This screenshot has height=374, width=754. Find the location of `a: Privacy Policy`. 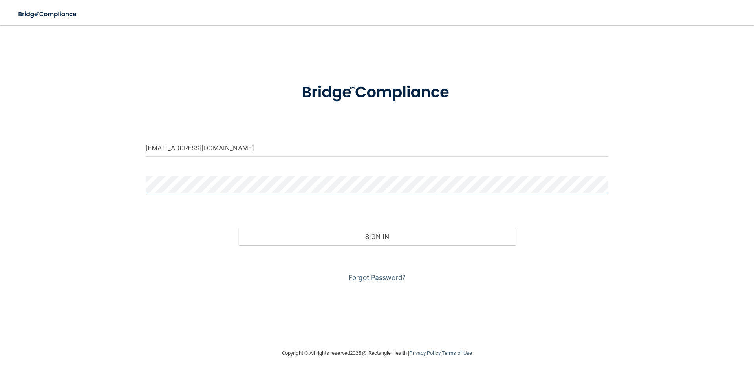

a: Privacy Policy is located at coordinates (425, 353).